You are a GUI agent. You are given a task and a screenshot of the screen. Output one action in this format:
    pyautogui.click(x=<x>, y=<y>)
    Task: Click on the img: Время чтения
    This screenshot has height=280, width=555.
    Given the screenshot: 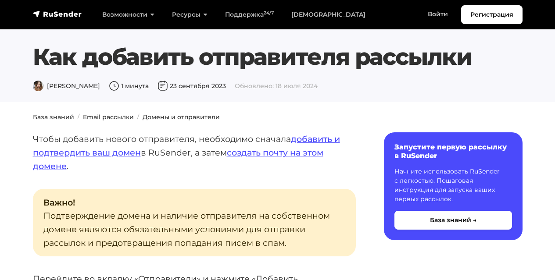 What is the action you would take?
    pyautogui.click(x=114, y=86)
    